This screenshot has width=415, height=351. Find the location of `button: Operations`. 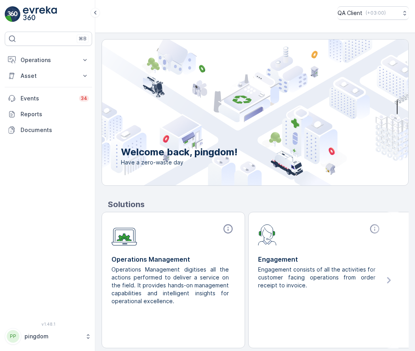

button: Operations is located at coordinates (48, 60).